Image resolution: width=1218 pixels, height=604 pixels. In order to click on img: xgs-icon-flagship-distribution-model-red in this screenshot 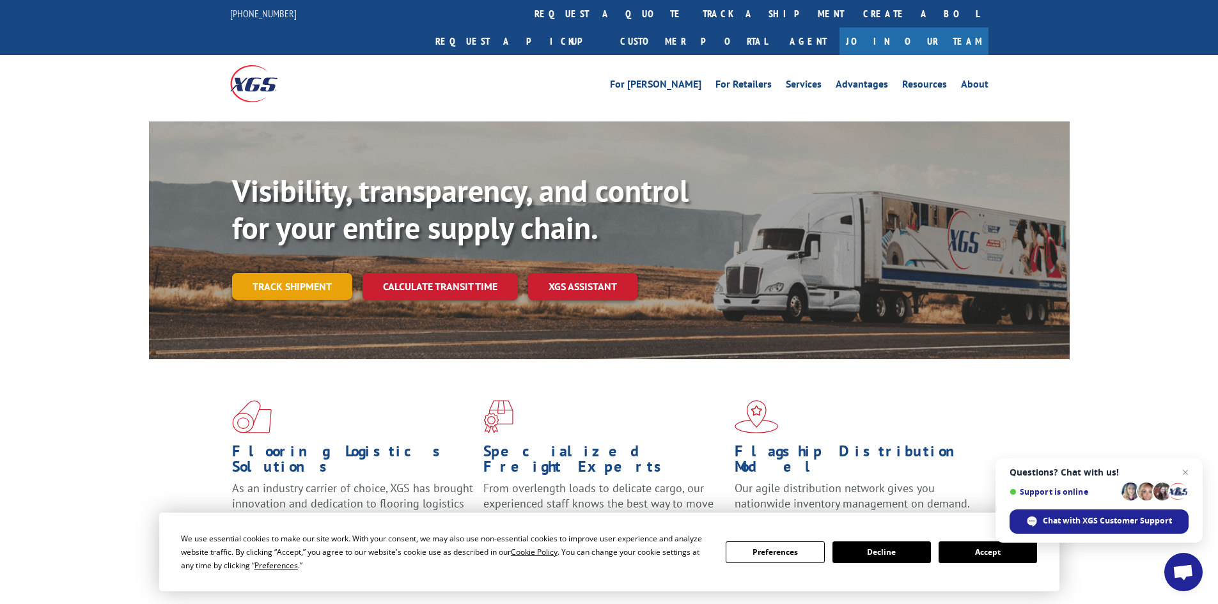, I will do `click(757, 417)`.